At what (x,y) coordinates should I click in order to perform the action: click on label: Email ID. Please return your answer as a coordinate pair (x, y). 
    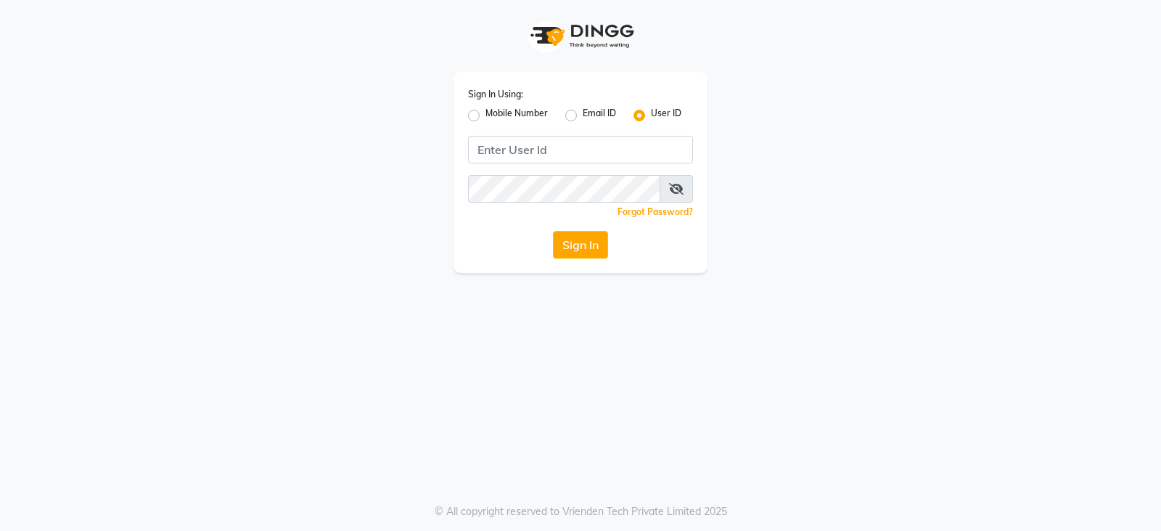
    Looking at the image, I should click on (600, 115).